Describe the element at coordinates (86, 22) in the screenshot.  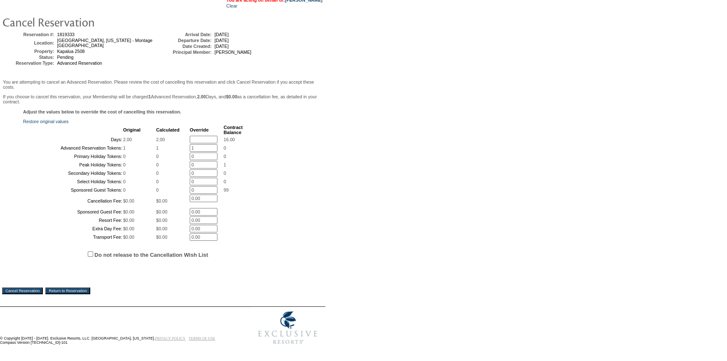
I see `img: pgTtlCancelRes.gif` at that location.